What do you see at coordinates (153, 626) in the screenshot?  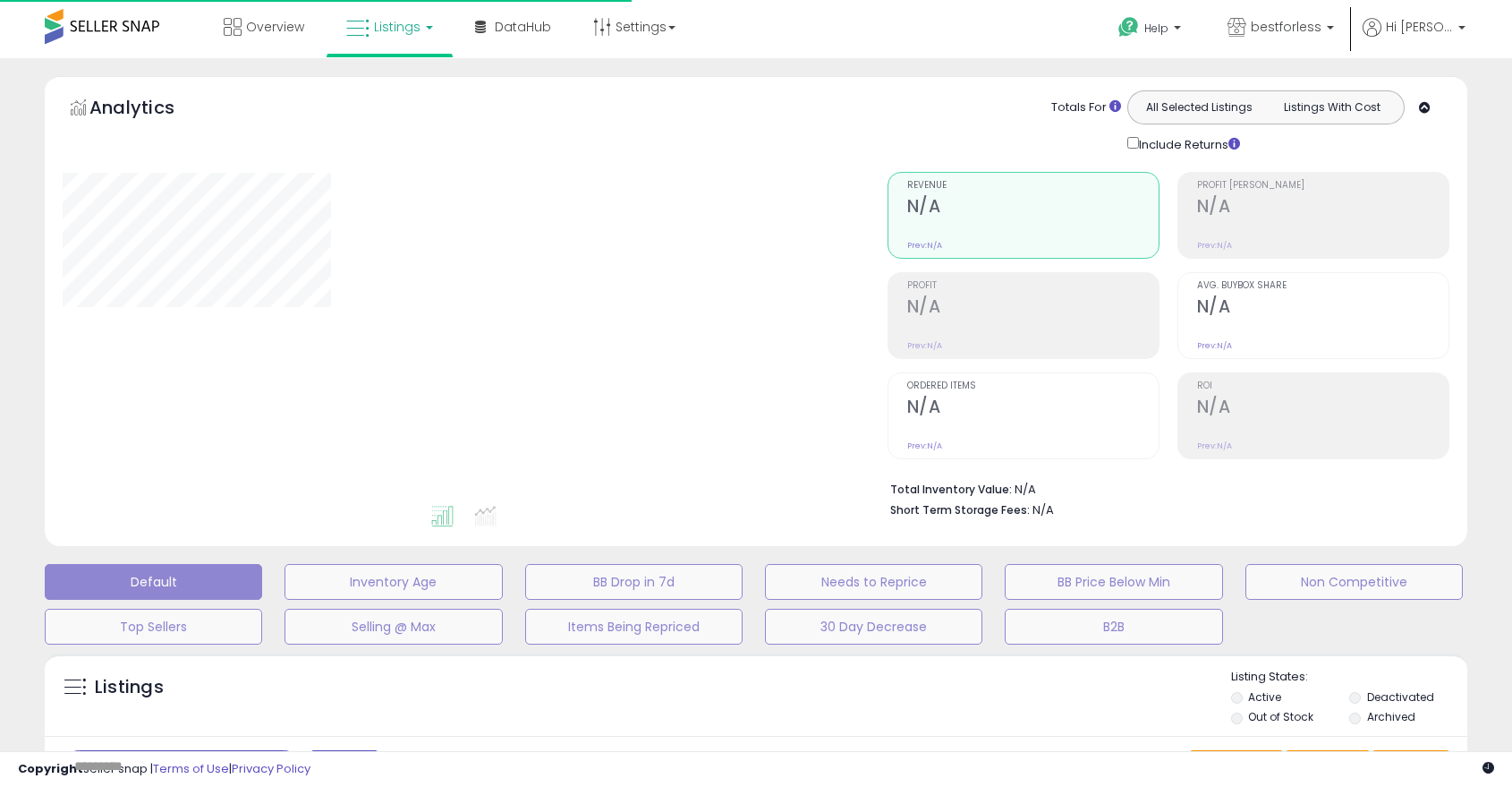 I see `button: Top Sellers` at bounding box center [153, 626].